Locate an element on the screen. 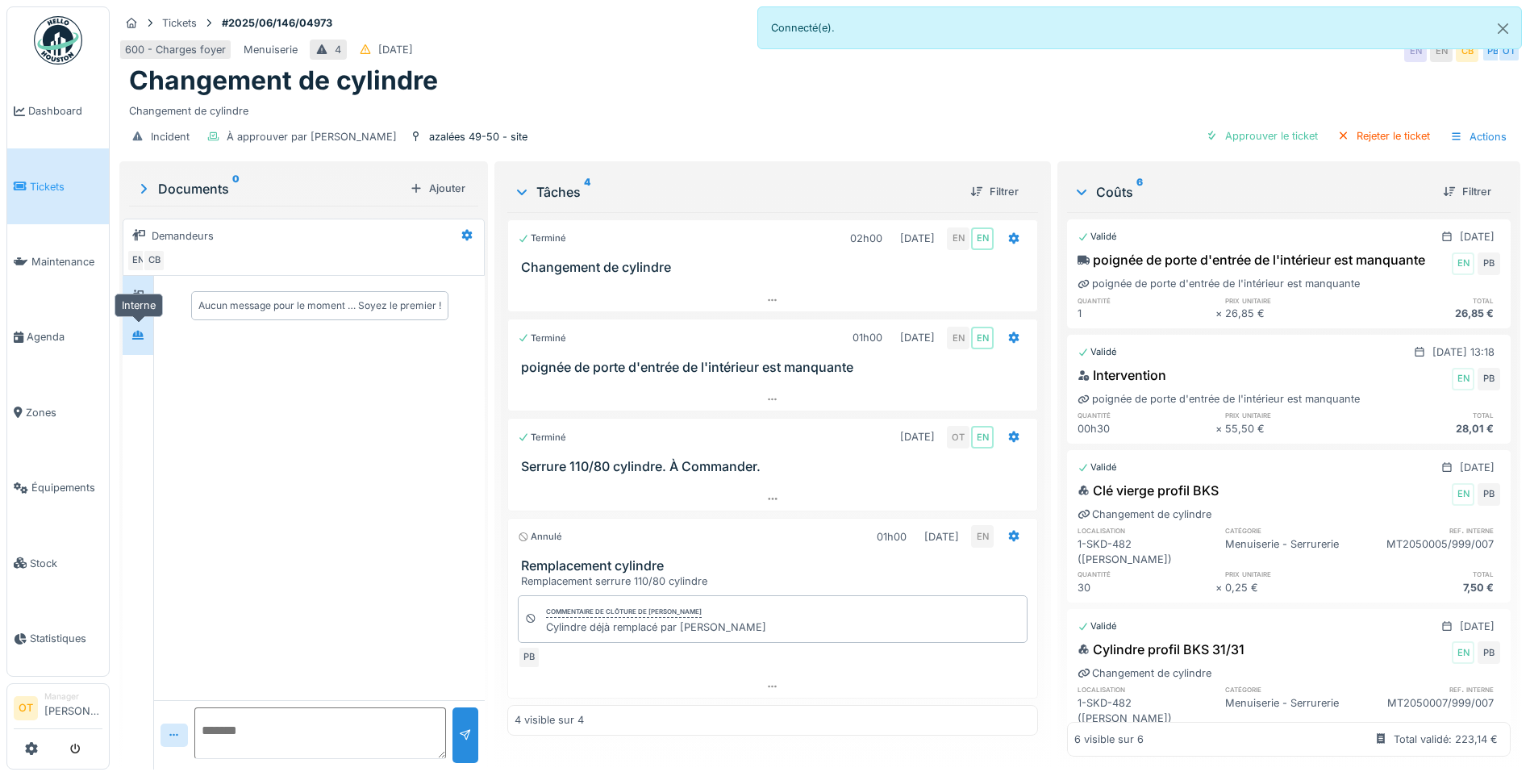 This screenshot has height=776, width=1530. a: Équipements is located at coordinates (58, 487).